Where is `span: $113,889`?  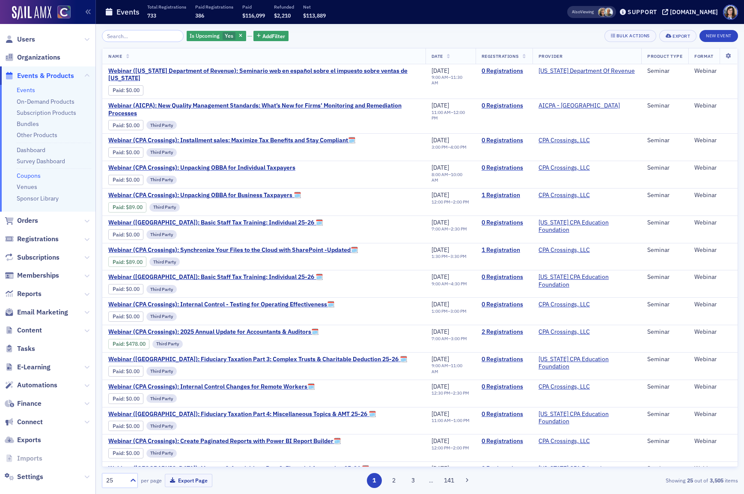
span: $113,889 is located at coordinates (314, 15).